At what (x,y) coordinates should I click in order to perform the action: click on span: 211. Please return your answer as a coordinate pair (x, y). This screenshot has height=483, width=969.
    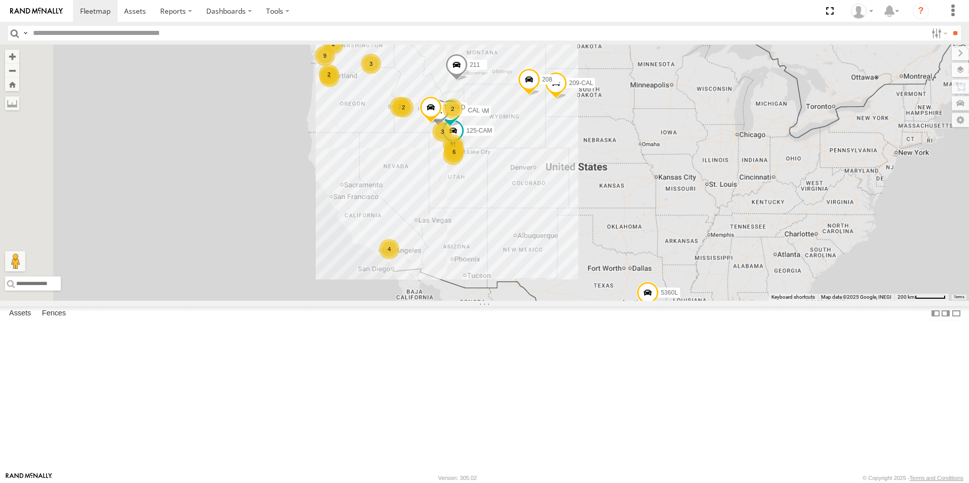
    Looking at the image, I should click on (475, 65).